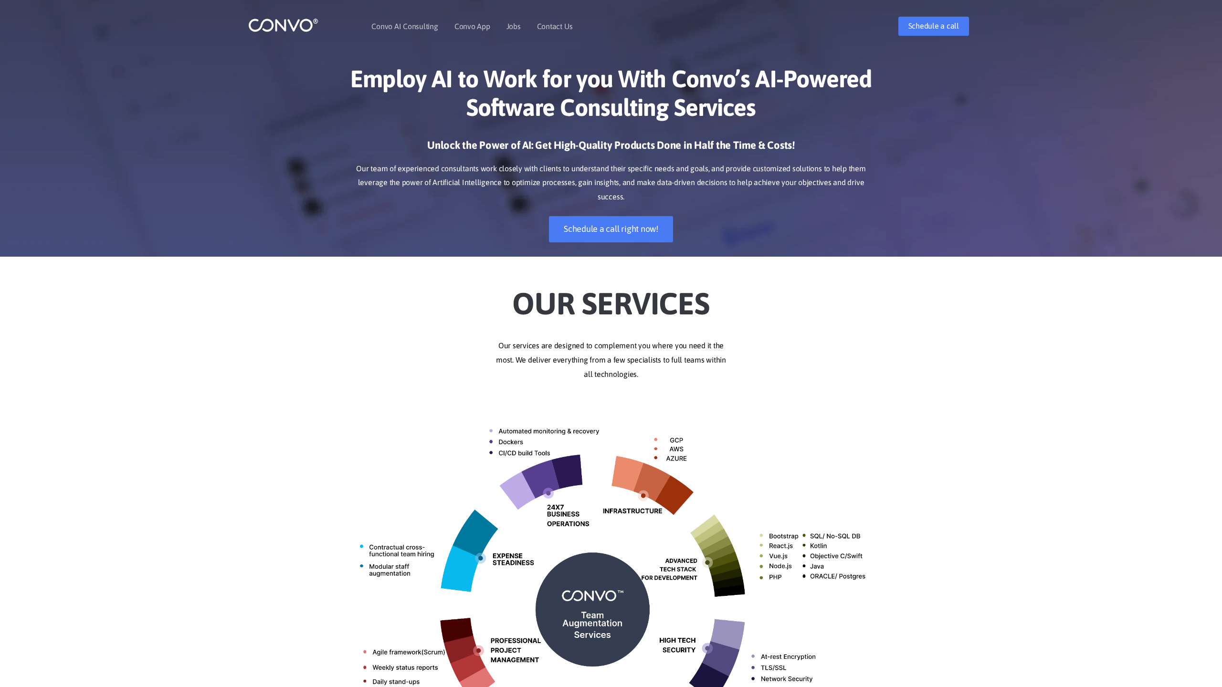 Image resolution: width=1222 pixels, height=687 pixels. Describe the element at coordinates (283, 25) in the screenshot. I see `img: logo_1.png` at that location.